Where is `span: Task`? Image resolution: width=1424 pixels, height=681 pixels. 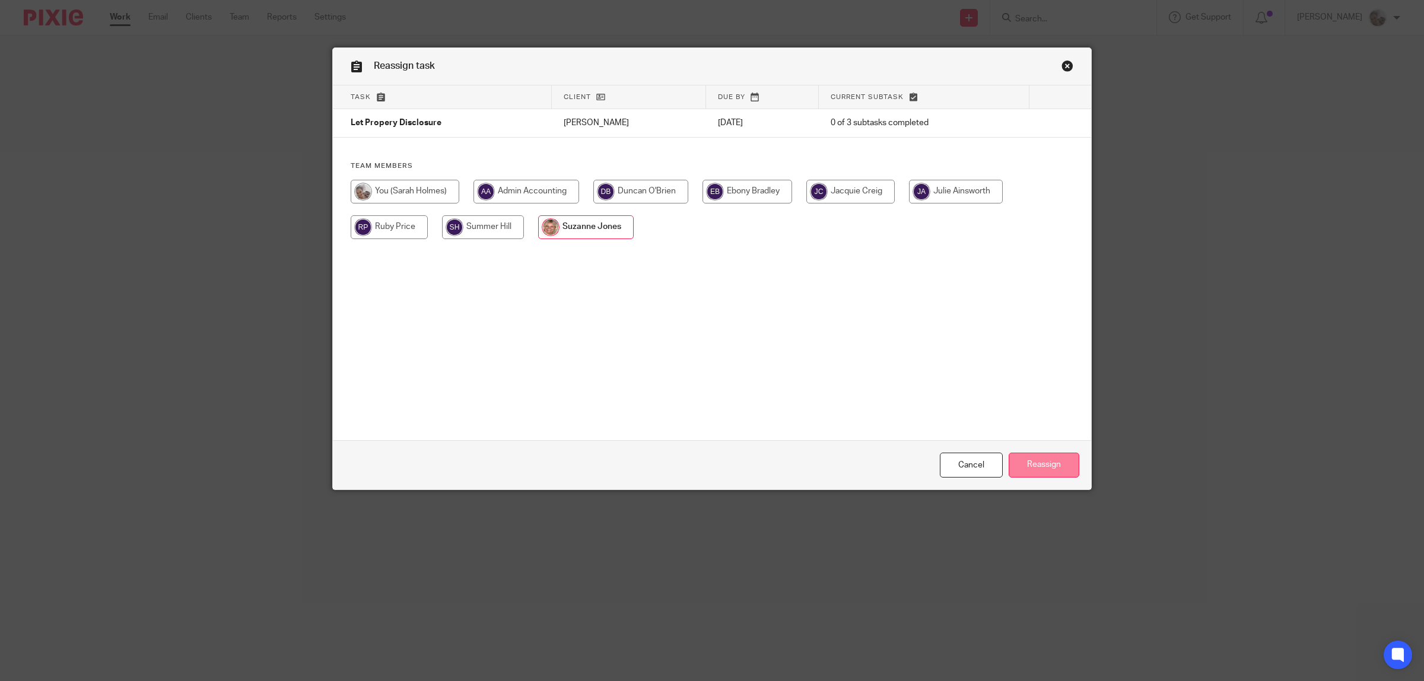 span: Task is located at coordinates (361, 97).